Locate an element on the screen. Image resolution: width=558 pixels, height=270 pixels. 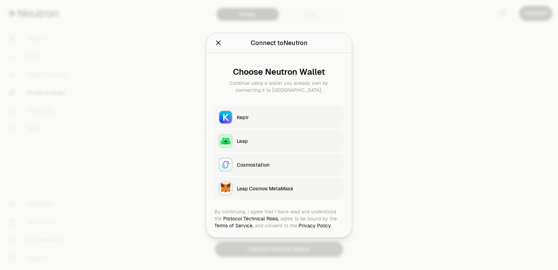
img: Keplr is located at coordinates (226, 117).